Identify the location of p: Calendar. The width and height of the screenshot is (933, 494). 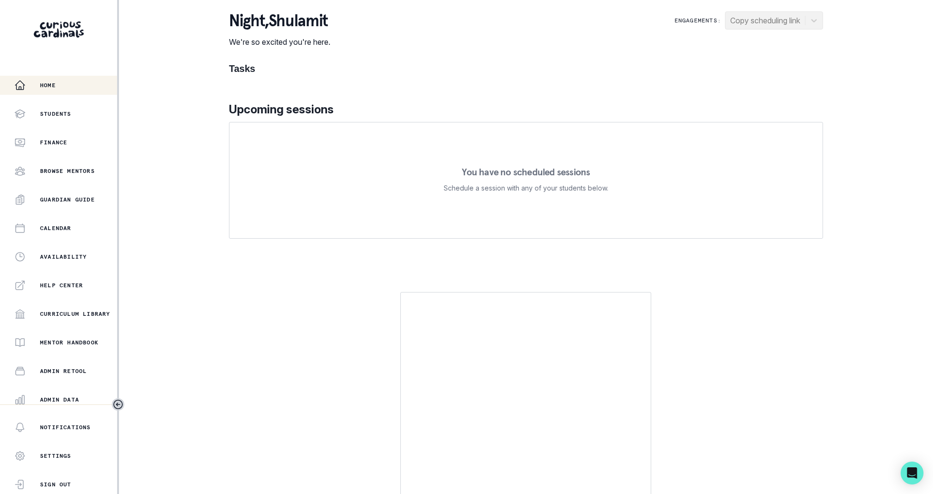
(56, 228).